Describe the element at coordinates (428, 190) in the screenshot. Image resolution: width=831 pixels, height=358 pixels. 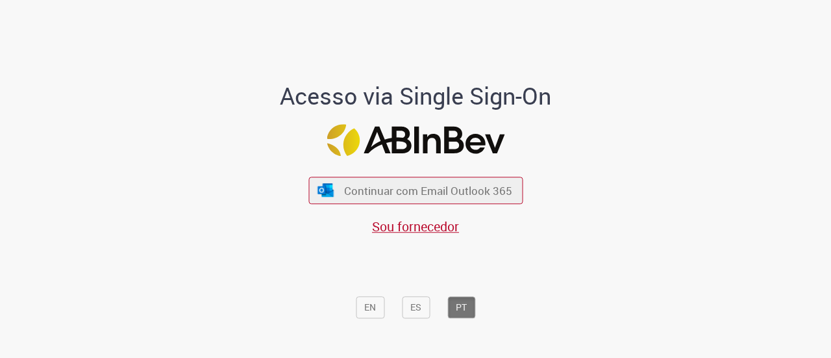
I see `span: Continuar com Email Outlook 365` at that location.